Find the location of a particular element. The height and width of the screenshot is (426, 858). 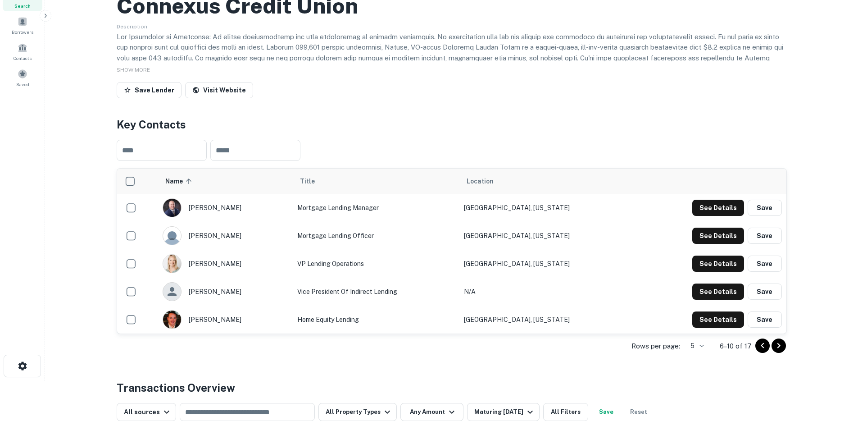

button: All Filters is located at coordinates (566, 412).